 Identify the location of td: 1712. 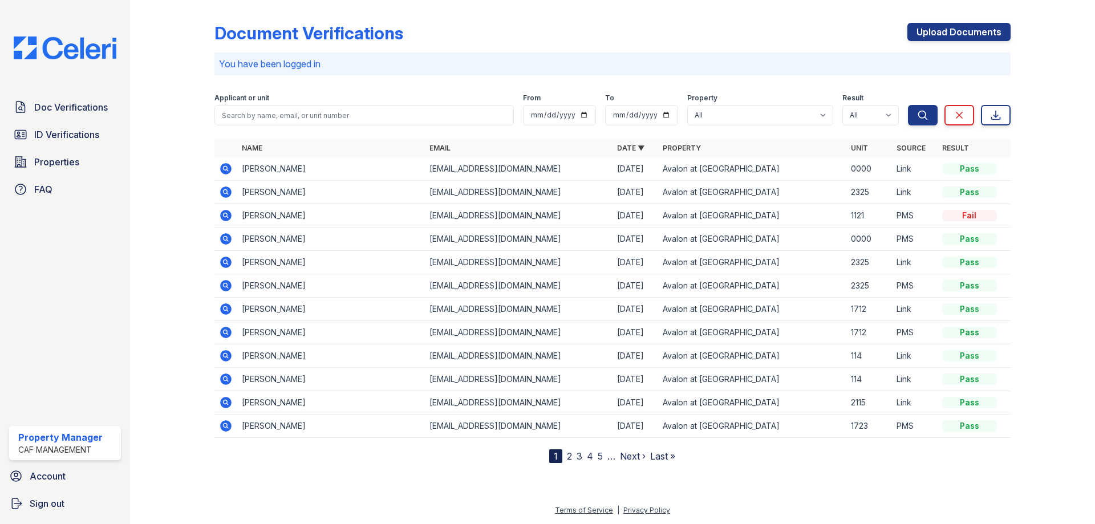
(869, 309).